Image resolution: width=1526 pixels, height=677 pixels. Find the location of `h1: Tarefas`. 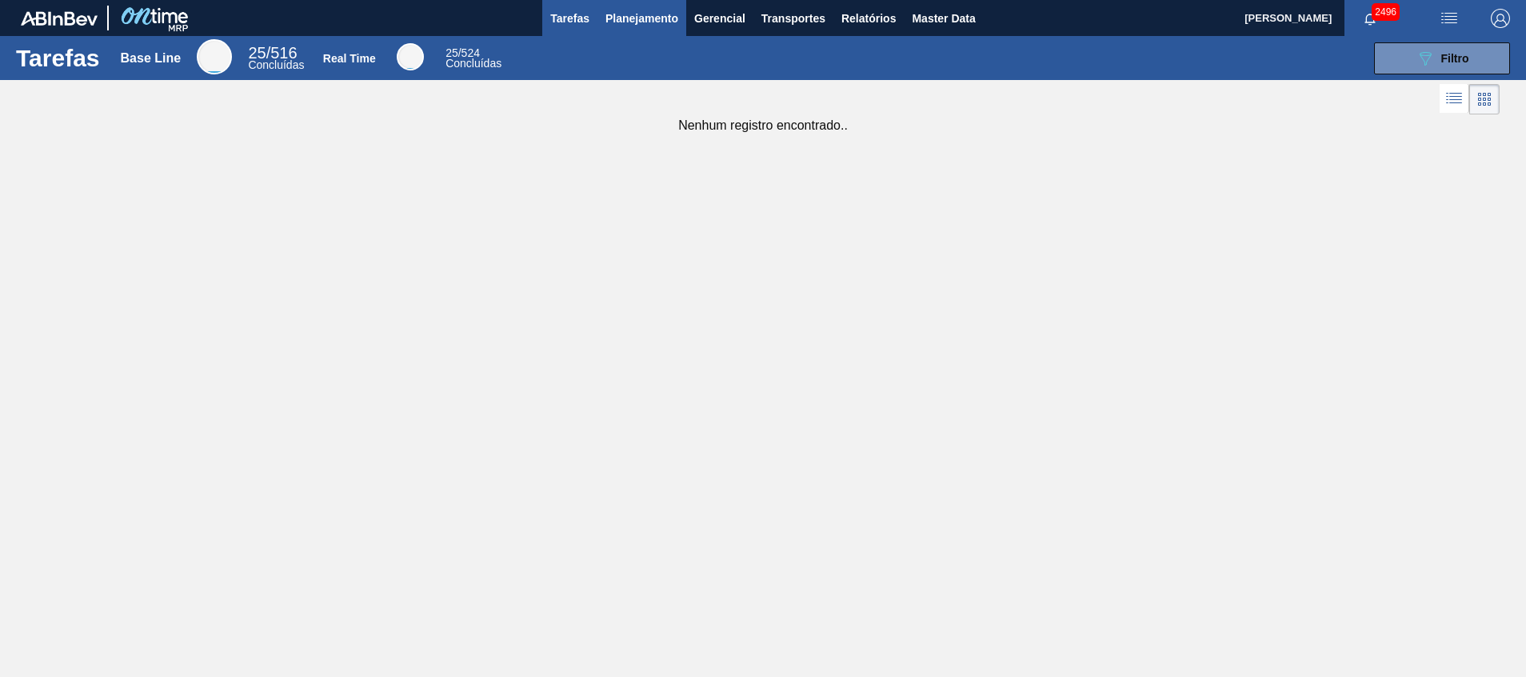

h1: Tarefas is located at coordinates (58, 58).